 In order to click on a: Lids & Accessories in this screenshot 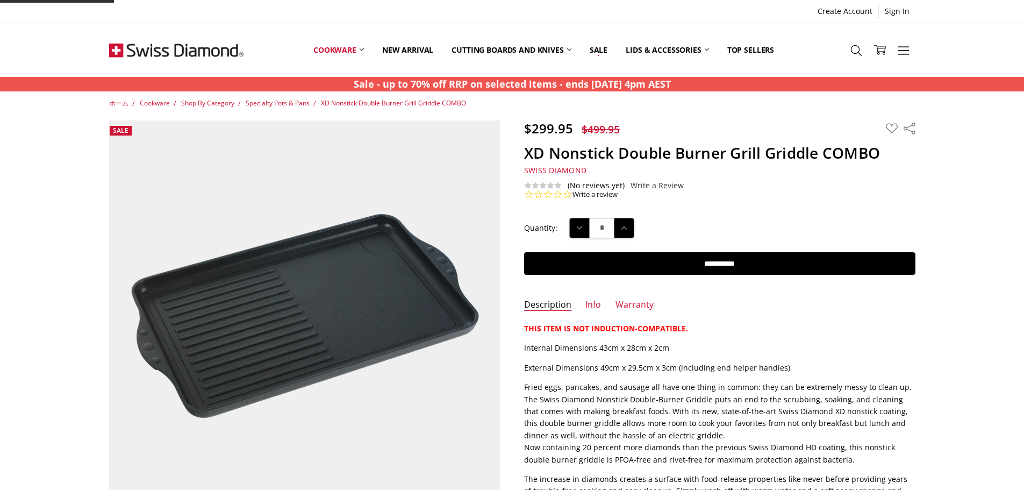, I will do `click(667, 49)`.